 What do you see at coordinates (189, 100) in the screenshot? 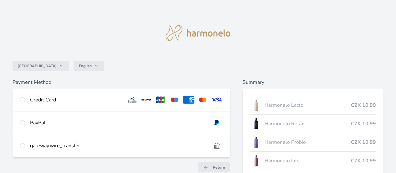
I see `img: amex.svg` at bounding box center [189, 100].